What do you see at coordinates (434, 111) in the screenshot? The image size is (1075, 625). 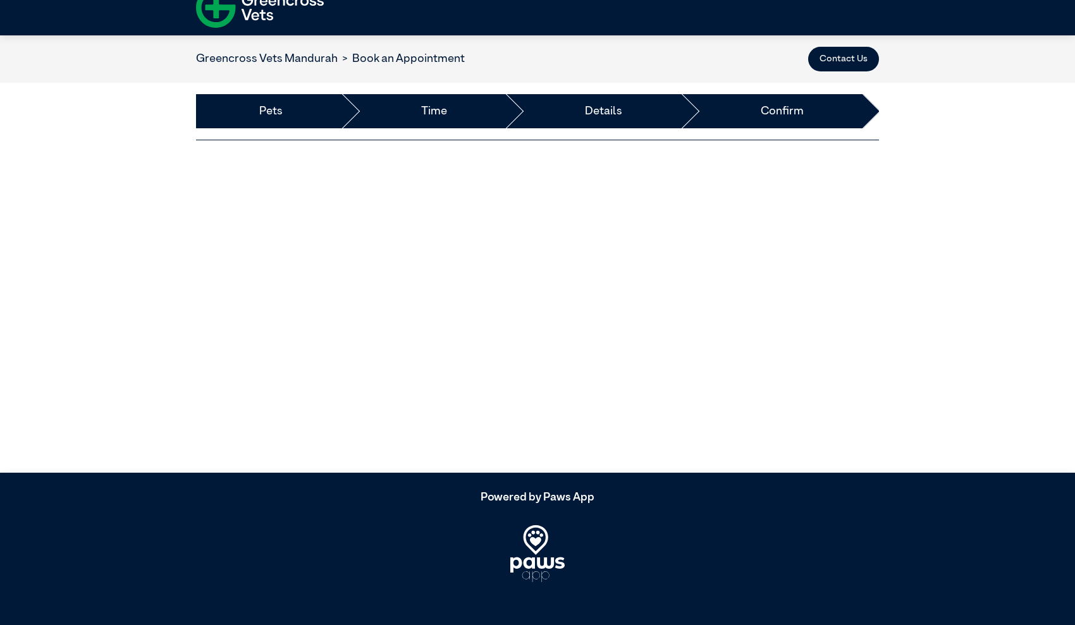 I see `a: Time` at bounding box center [434, 111].